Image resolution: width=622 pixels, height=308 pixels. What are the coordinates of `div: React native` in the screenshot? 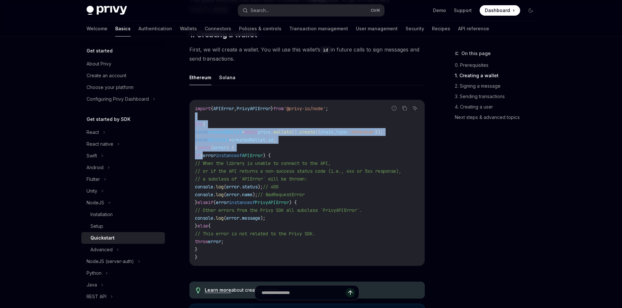 It's located at (100, 144).